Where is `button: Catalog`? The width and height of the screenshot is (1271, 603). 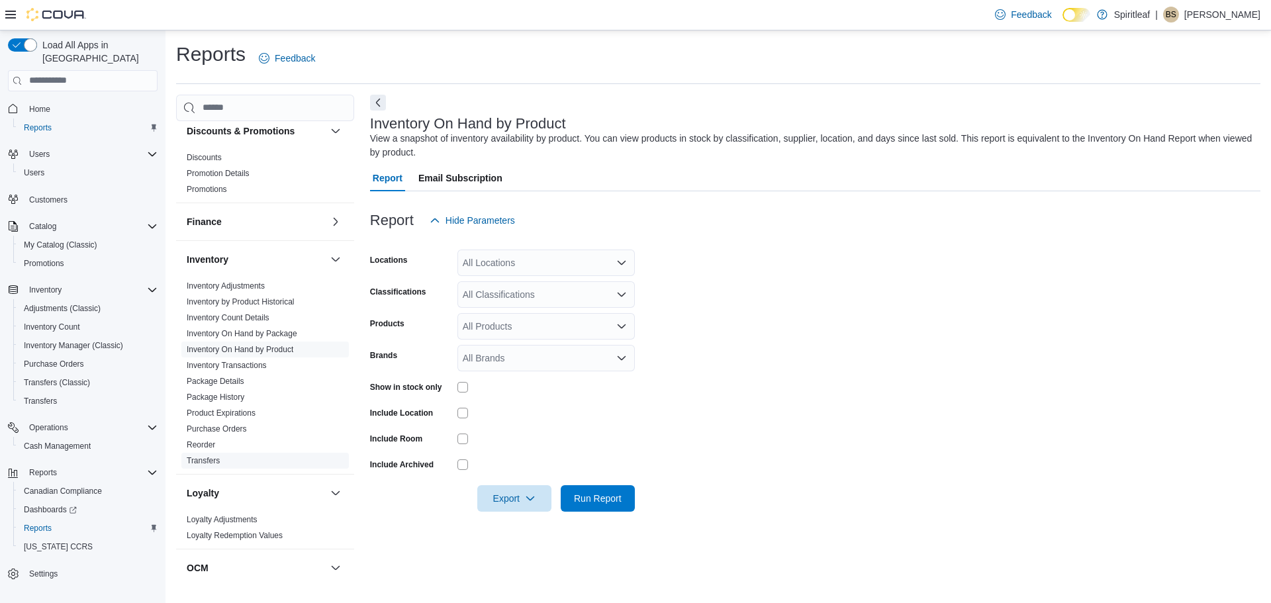 button: Catalog is located at coordinates (42, 226).